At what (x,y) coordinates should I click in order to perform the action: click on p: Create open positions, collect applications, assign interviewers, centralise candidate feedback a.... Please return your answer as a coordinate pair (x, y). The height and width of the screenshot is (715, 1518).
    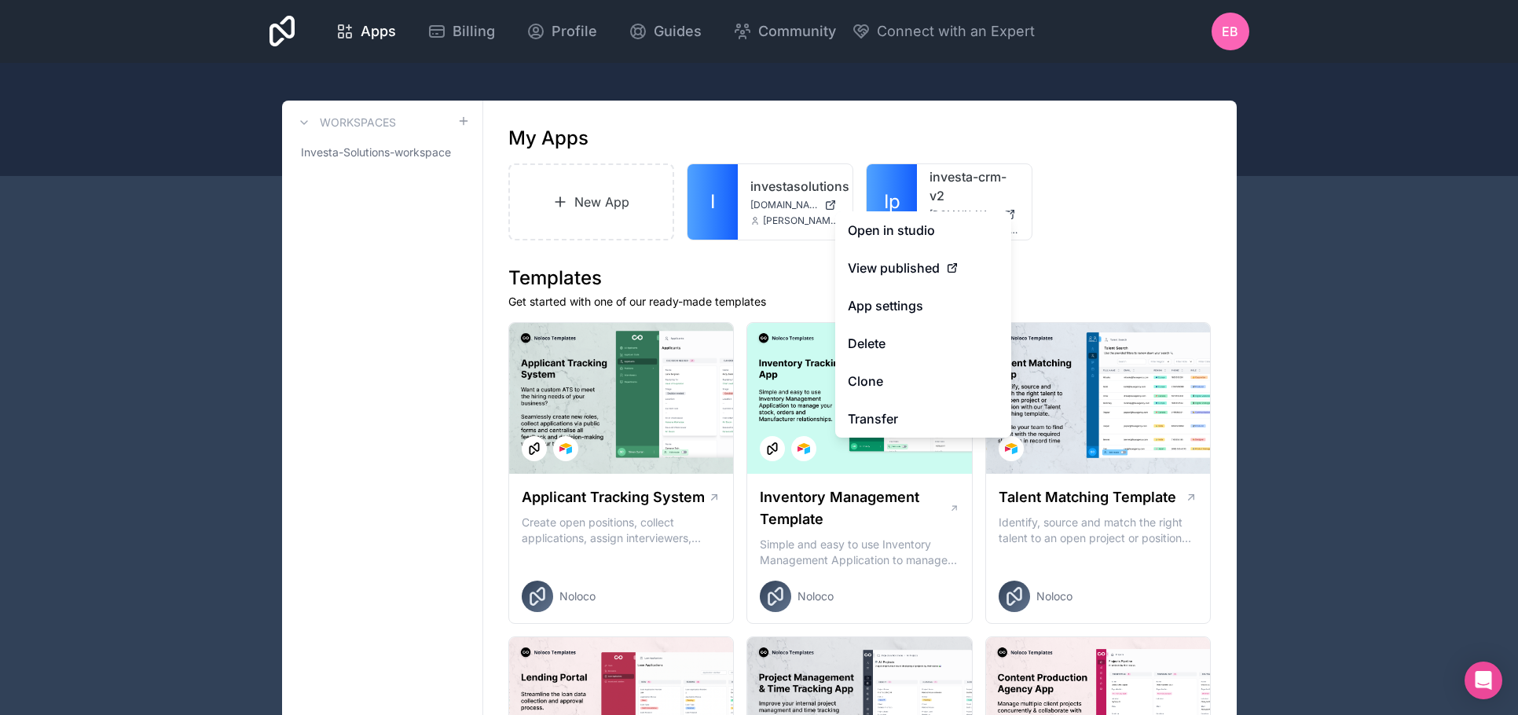
    Looking at the image, I should click on (622, 531).